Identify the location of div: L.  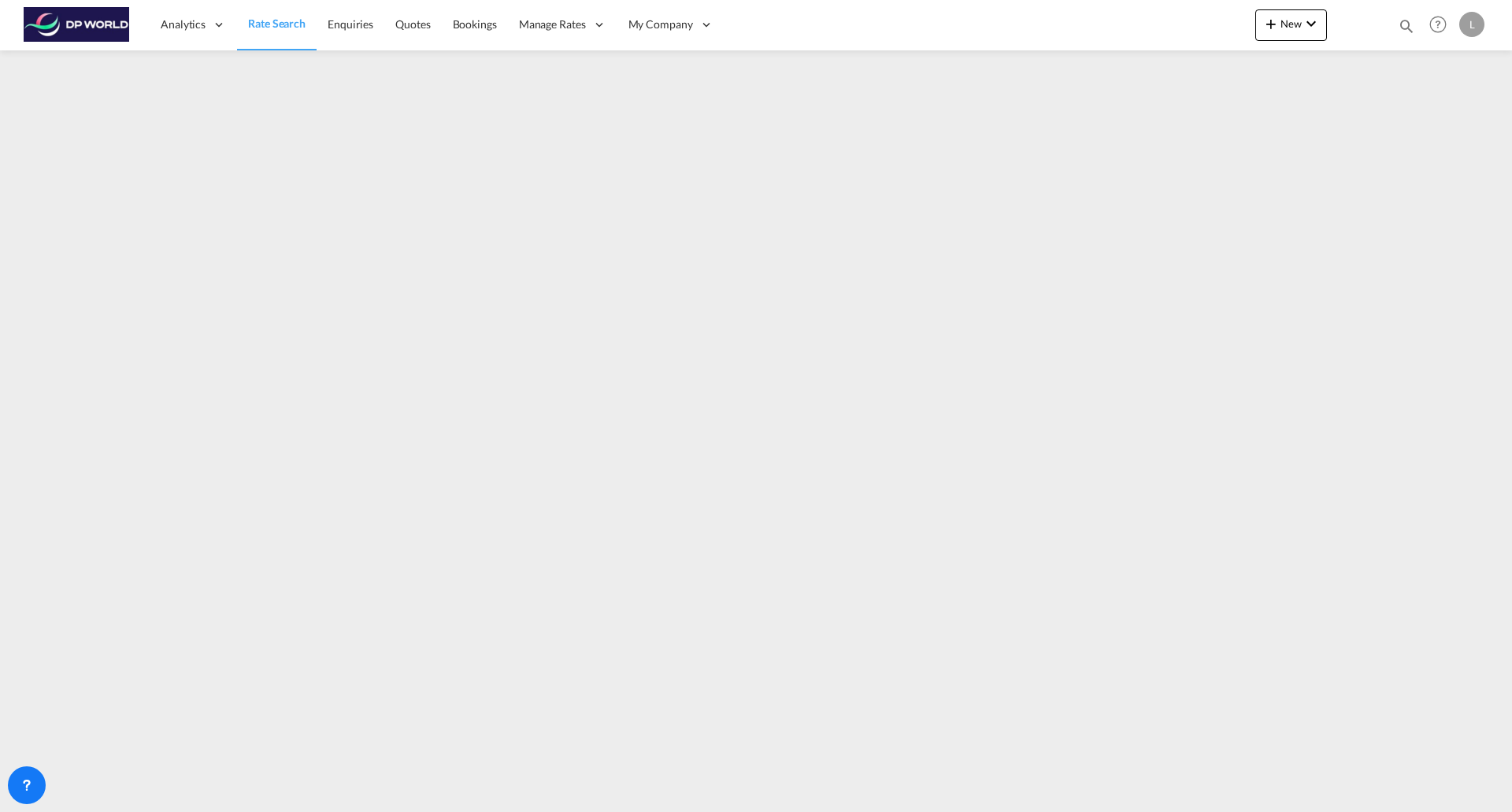
(1472, 24).